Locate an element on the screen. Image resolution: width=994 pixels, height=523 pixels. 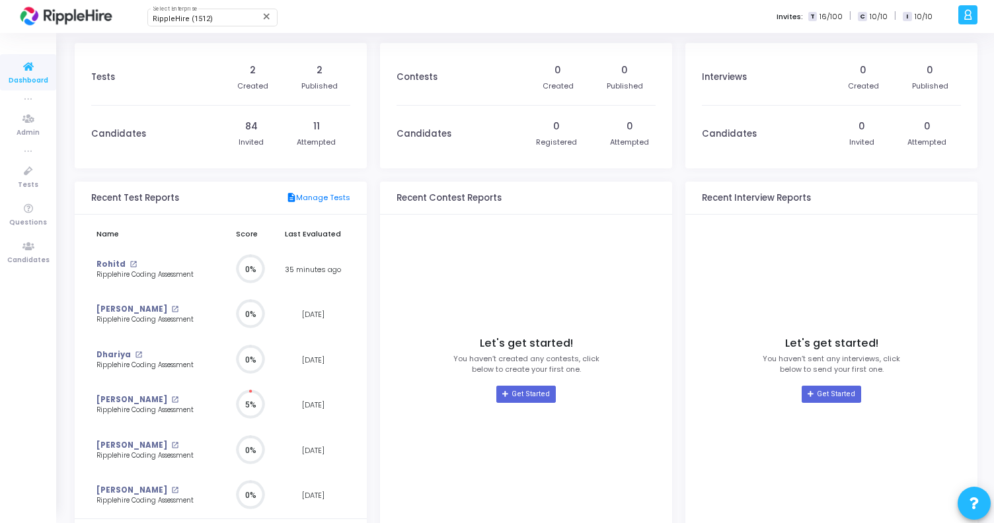
h3: Interviews is located at coordinates (724, 77).